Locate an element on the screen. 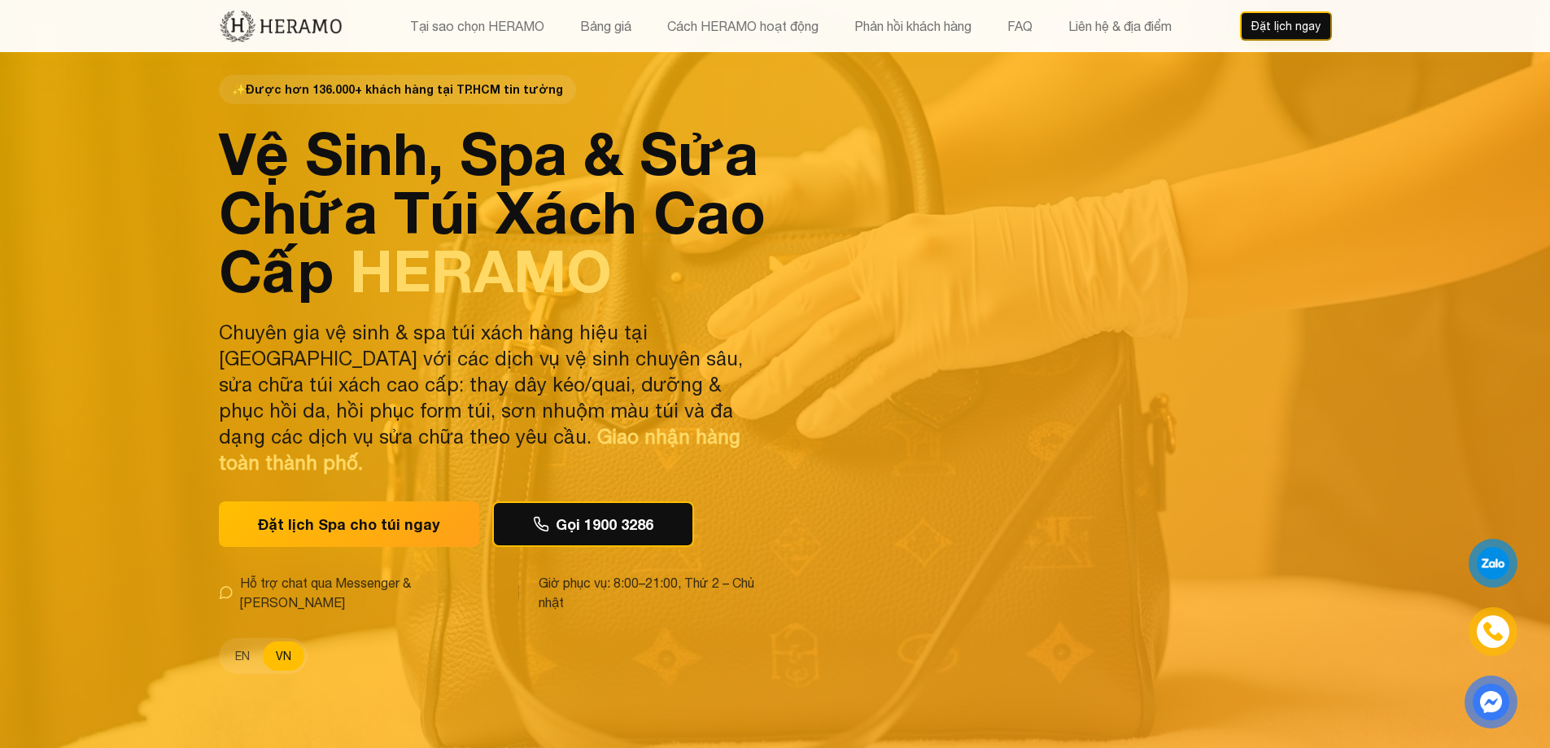  button: Liên hệ & địa điểm is located at coordinates (1120, 26).